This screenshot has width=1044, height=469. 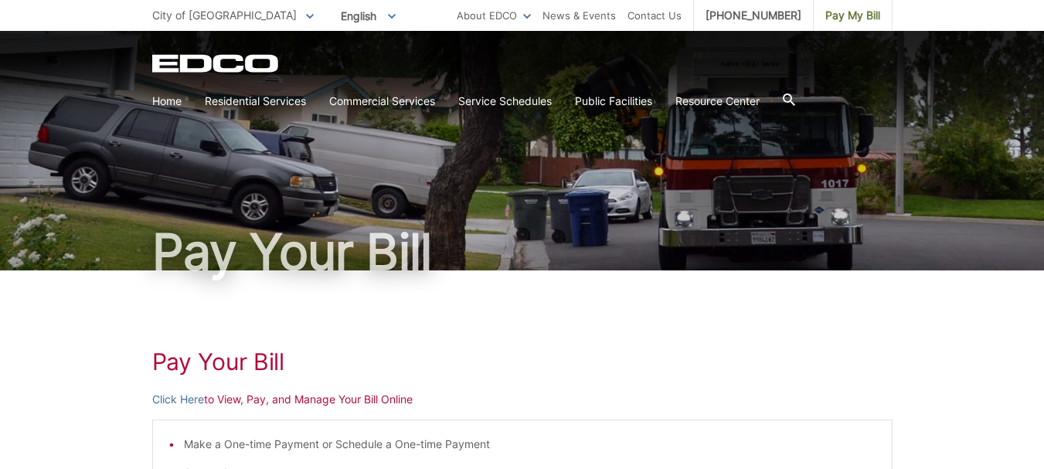 What do you see at coordinates (523, 400) in the screenshot?
I see `p: to View, Pay, and Manage Your Bill Online` at bounding box center [523, 400].